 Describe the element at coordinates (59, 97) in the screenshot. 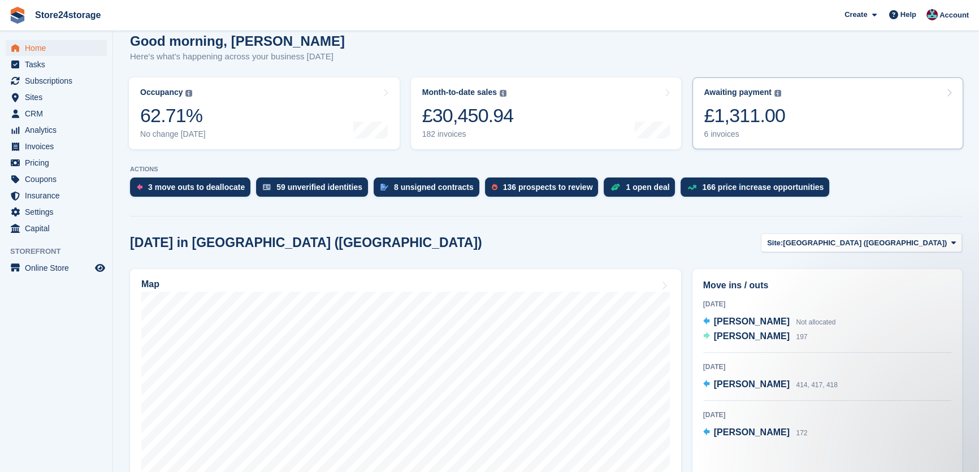

I see `span: Sites` at that location.